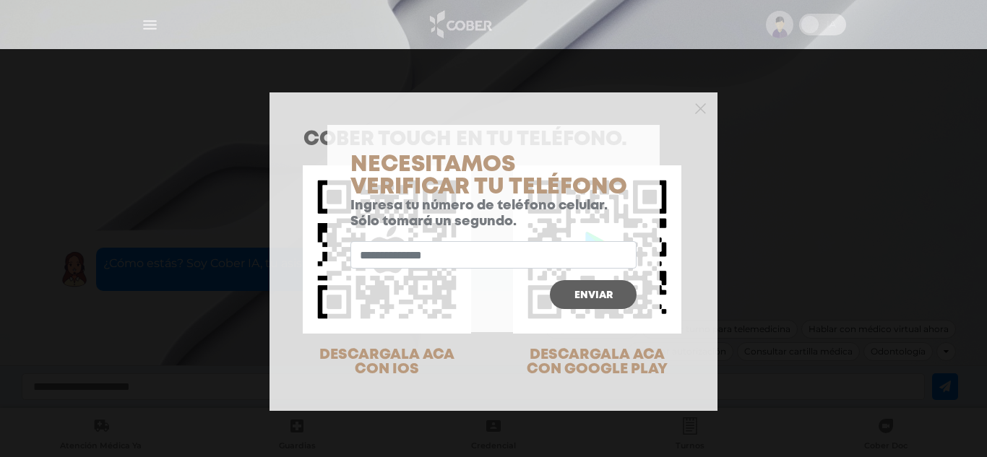  Describe the element at coordinates (597, 362) in the screenshot. I see `span: DESCARGALA ACA CON GOOGLE PLAY` at that location.